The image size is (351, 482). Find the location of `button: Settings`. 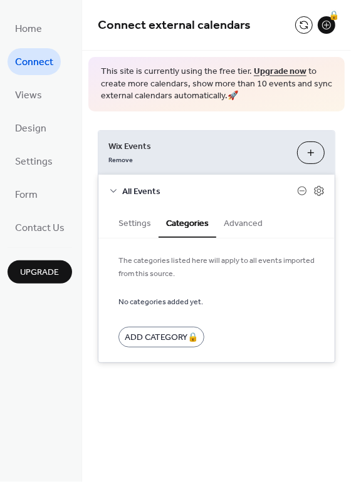

button: Settings is located at coordinates (135, 222).